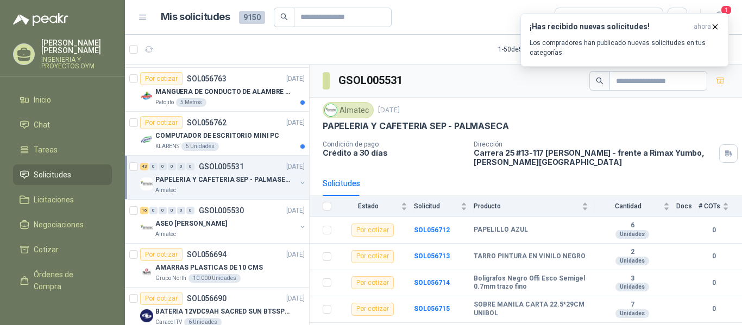 This screenshot has width=742, height=325. Describe the element at coordinates (42, 125) in the screenshot. I see `span: Chat` at that location.